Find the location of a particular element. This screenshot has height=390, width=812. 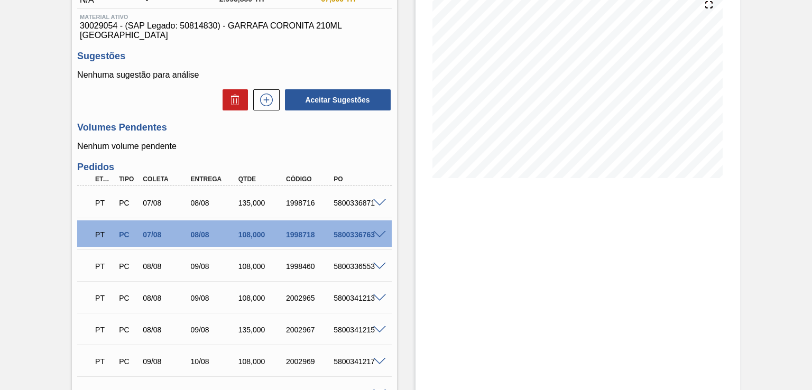

div: 10/08/2025 is located at coordinates (214, 361).